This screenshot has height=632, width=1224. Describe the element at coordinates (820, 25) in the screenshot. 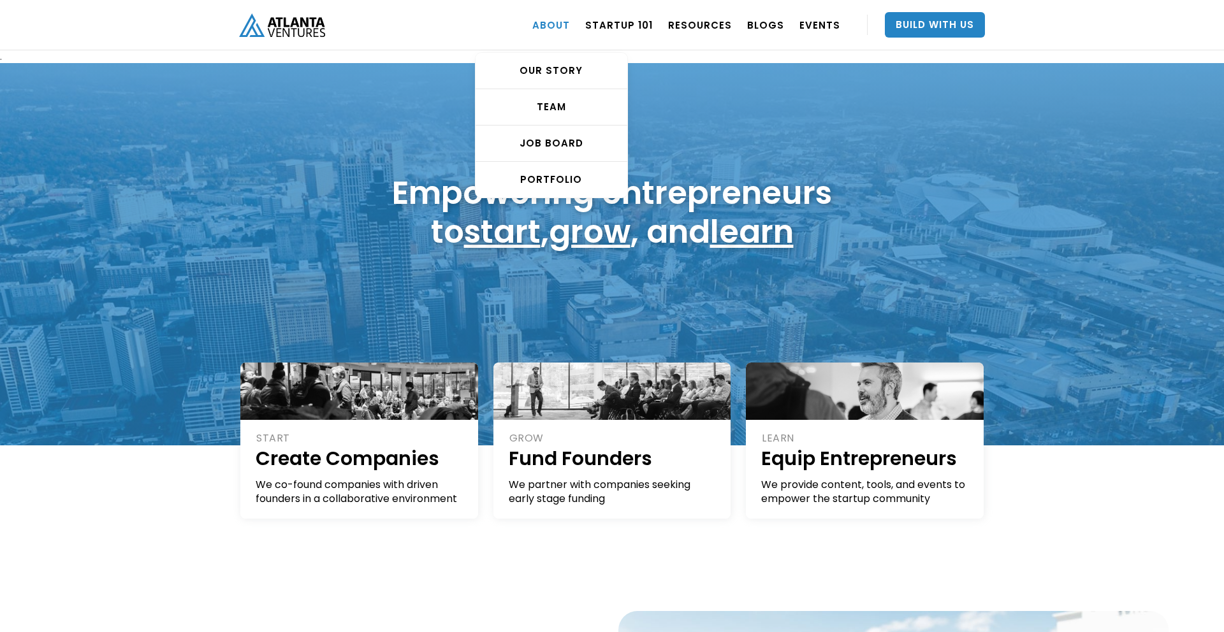

I see `a: EVENTS` at that location.